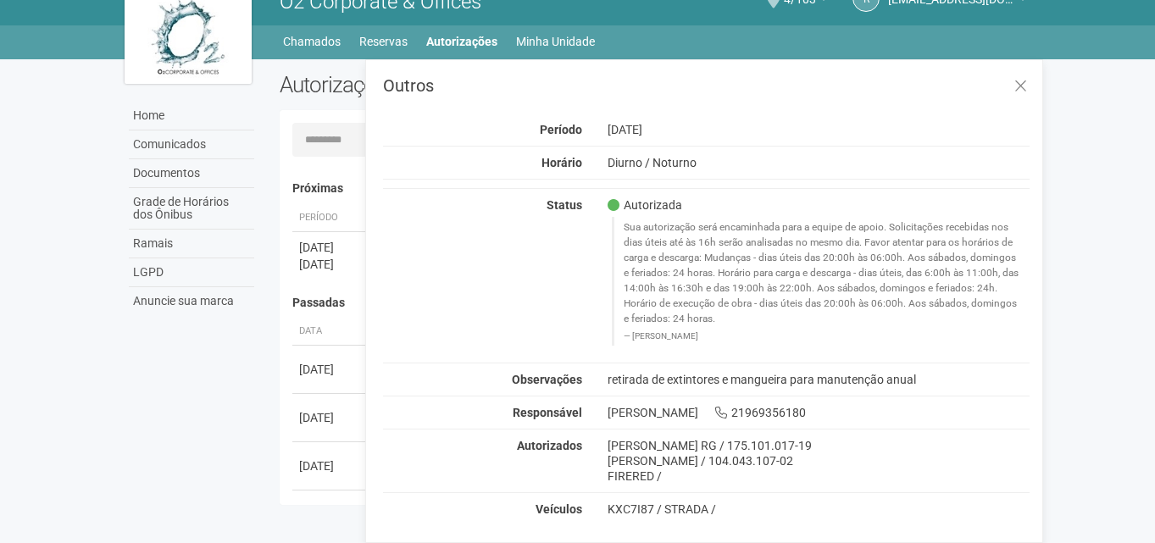 This screenshot has height=543, width=1155. I want to click on strong: Período, so click(561, 130).